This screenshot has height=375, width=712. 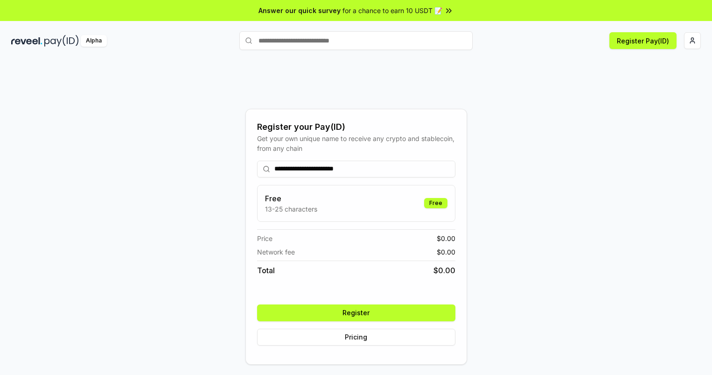 What do you see at coordinates (27, 41) in the screenshot?
I see `img: reveel_dark` at bounding box center [27, 41].